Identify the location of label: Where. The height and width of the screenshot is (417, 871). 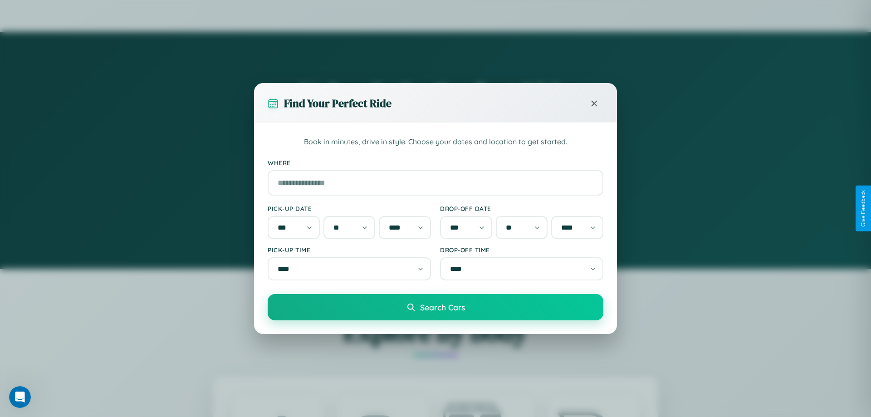
(436, 162).